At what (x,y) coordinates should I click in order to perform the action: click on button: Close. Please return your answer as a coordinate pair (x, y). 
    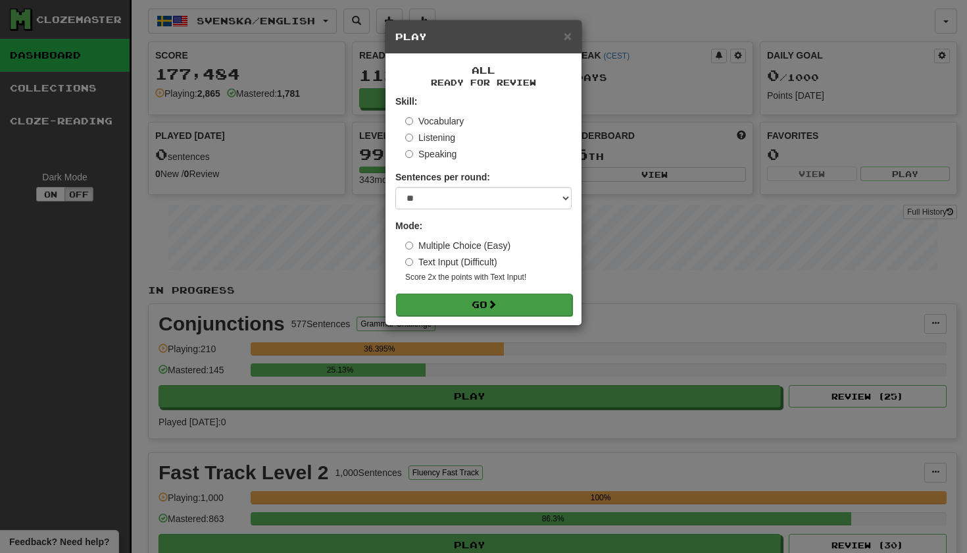
    Looking at the image, I should click on (568, 36).